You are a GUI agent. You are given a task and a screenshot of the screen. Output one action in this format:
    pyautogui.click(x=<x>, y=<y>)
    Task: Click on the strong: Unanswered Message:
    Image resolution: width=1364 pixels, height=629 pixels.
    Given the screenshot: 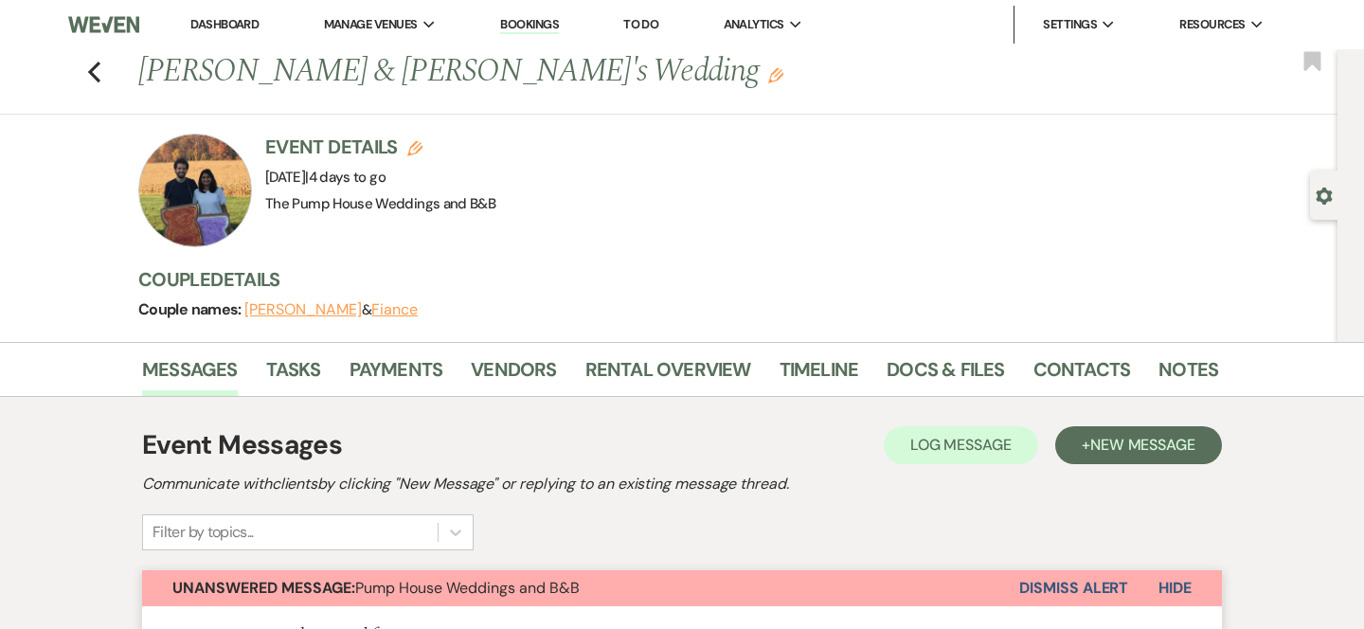 What is the action you would take?
    pyautogui.click(x=263, y=587)
    